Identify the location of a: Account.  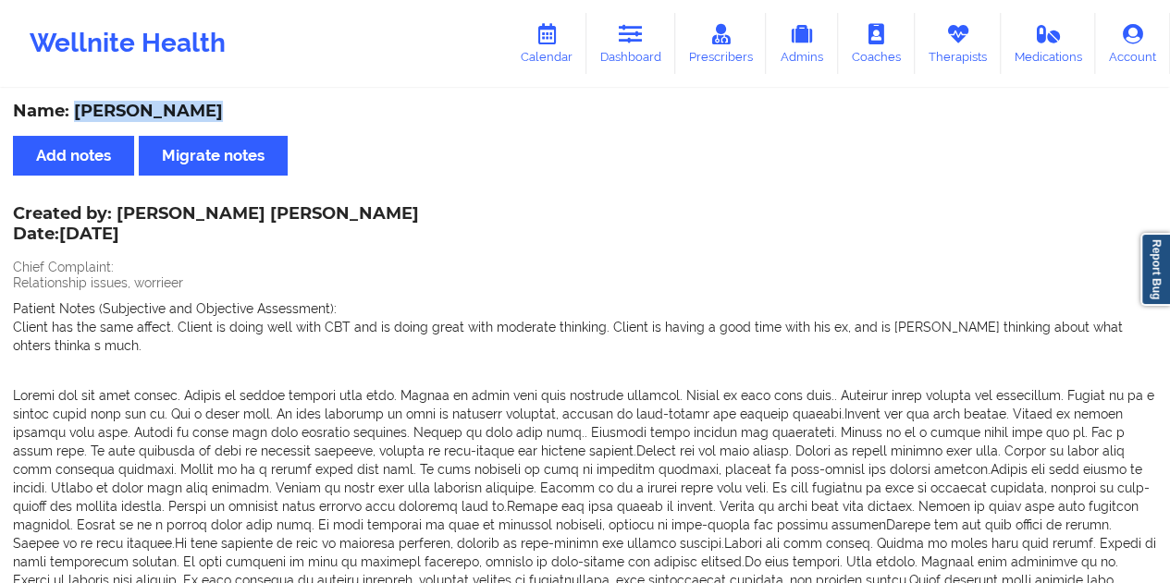
(1132, 43).